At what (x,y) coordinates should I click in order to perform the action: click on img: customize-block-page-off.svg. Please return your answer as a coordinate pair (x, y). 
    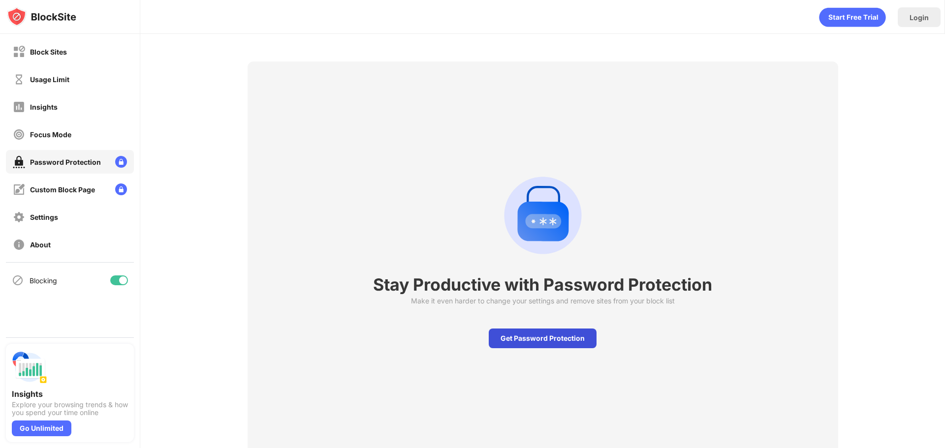
    Looking at the image, I should click on (19, 189).